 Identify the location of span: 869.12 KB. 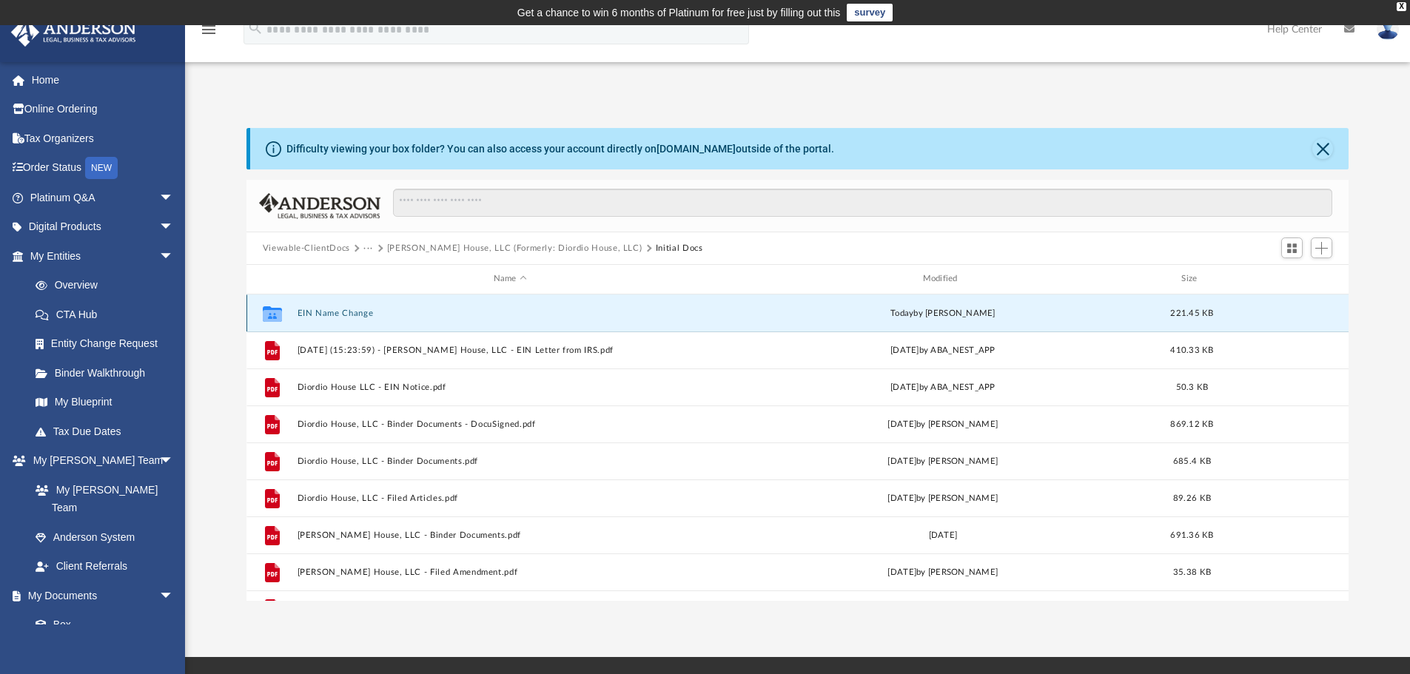
(1191, 423).